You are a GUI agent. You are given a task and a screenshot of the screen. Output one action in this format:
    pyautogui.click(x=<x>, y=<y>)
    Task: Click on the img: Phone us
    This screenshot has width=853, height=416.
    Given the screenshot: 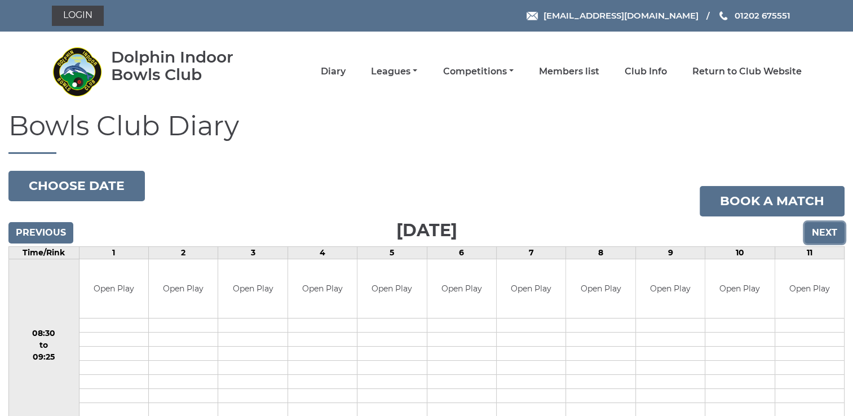 What is the action you would take?
    pyautogui.click(x=723, y=16)
    